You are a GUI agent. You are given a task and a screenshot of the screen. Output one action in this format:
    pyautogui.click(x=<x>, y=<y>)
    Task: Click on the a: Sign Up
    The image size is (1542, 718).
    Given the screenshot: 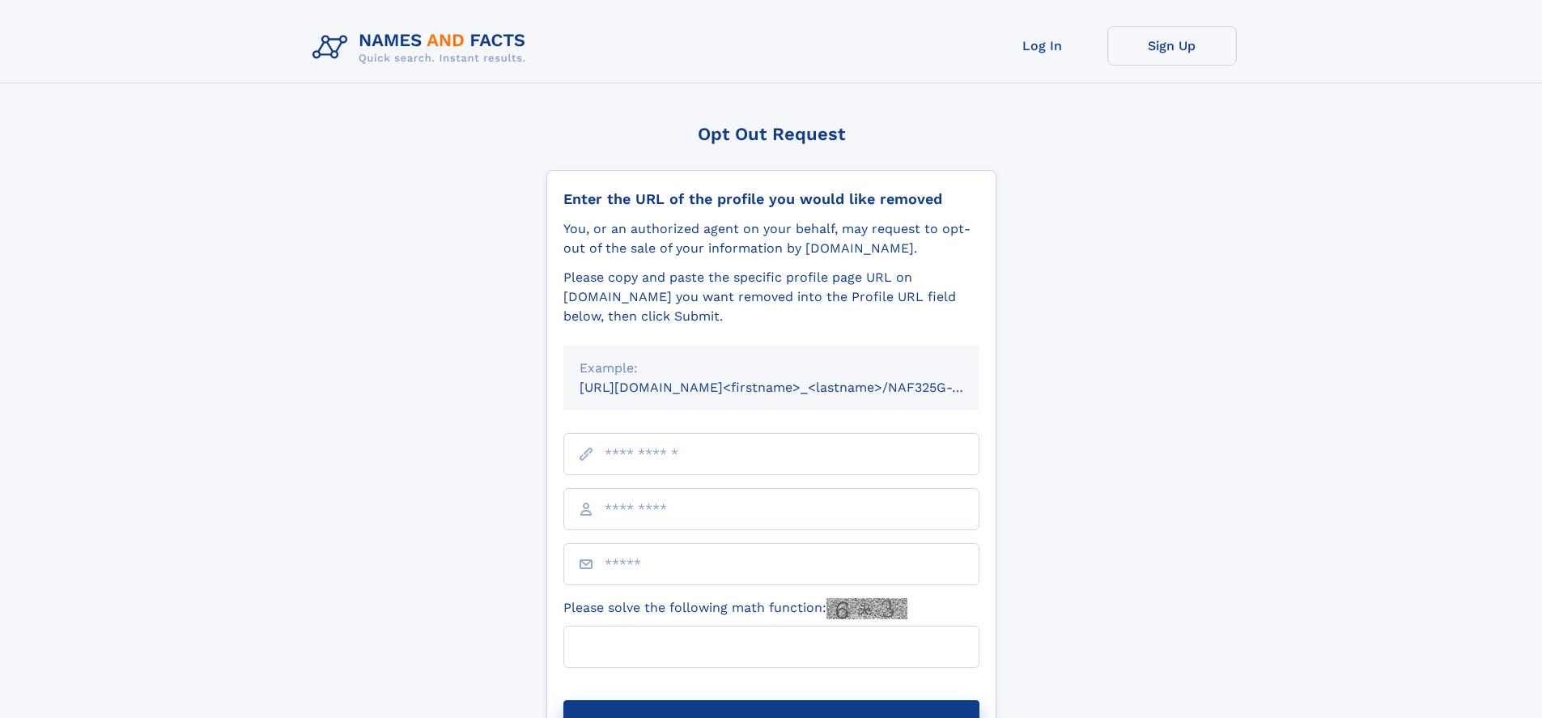 What is the action you would take?
    pyautogui.click(x=1172, y=45)
    